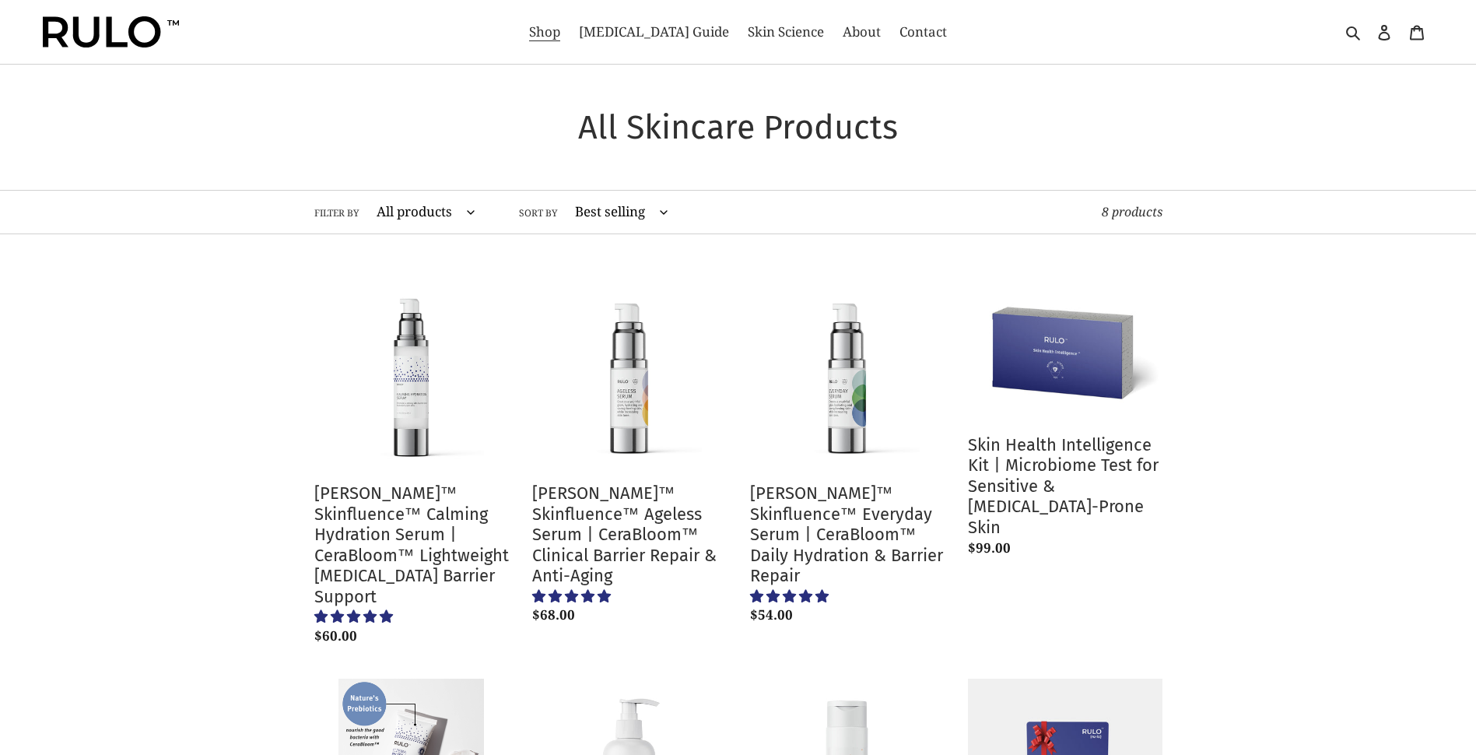  Describe the element at coordinates (538, 213) in the screenshot. I see `label: Sort by` at that location.